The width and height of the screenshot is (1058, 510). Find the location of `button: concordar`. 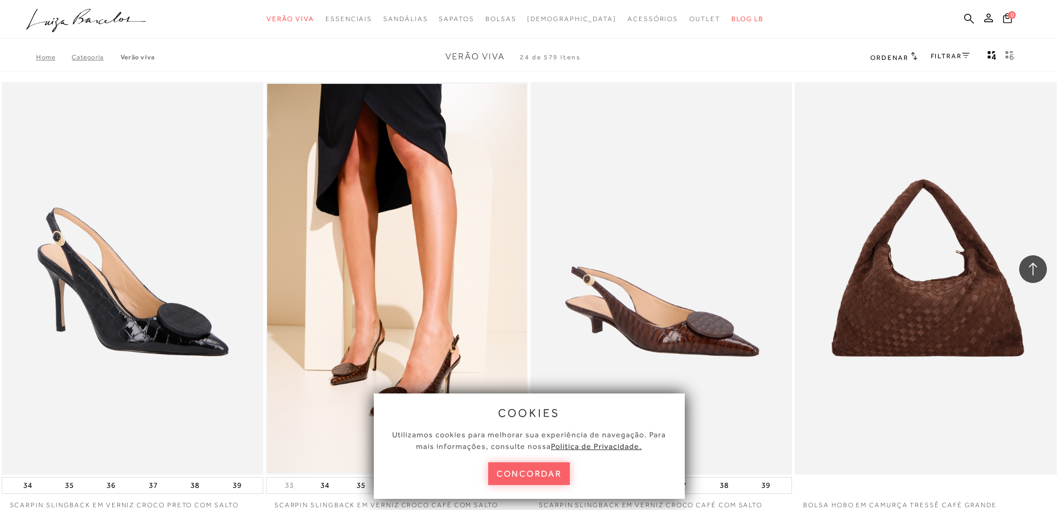

button: concordar is located at coordinates (529, 474).